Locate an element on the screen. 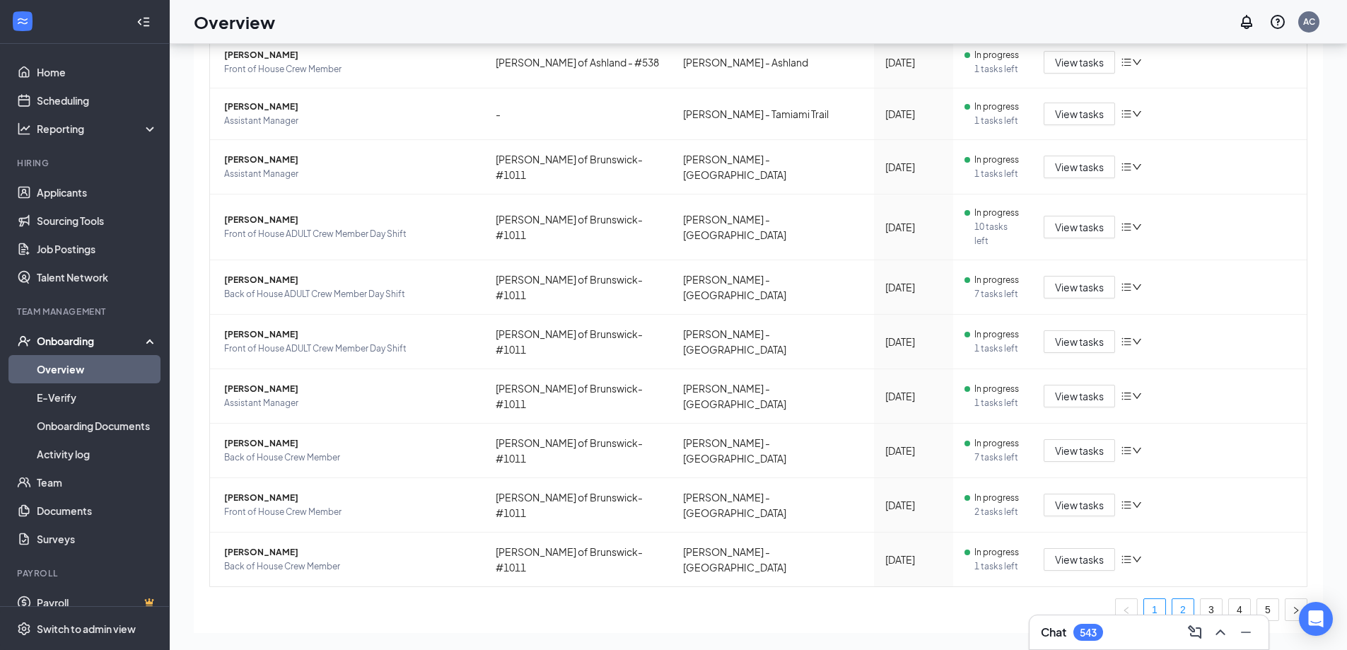 Image resolution: width=1347 pixels, height=650 pixels. svg: WorkstreamLogo is located at coordinates (23, 21).